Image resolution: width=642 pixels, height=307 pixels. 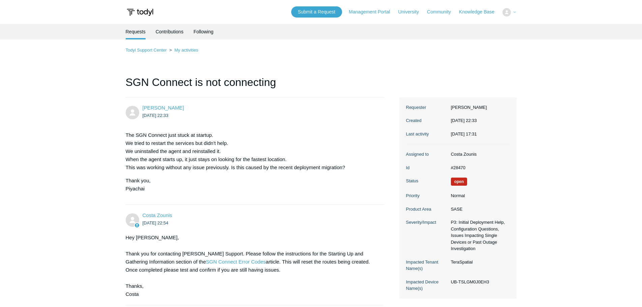 I want to click on a: Costa Zounis, so click(x=157, y=215).